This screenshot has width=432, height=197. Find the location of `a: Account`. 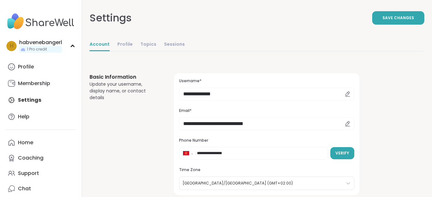

a: Account is located at coordinates (100, 45).